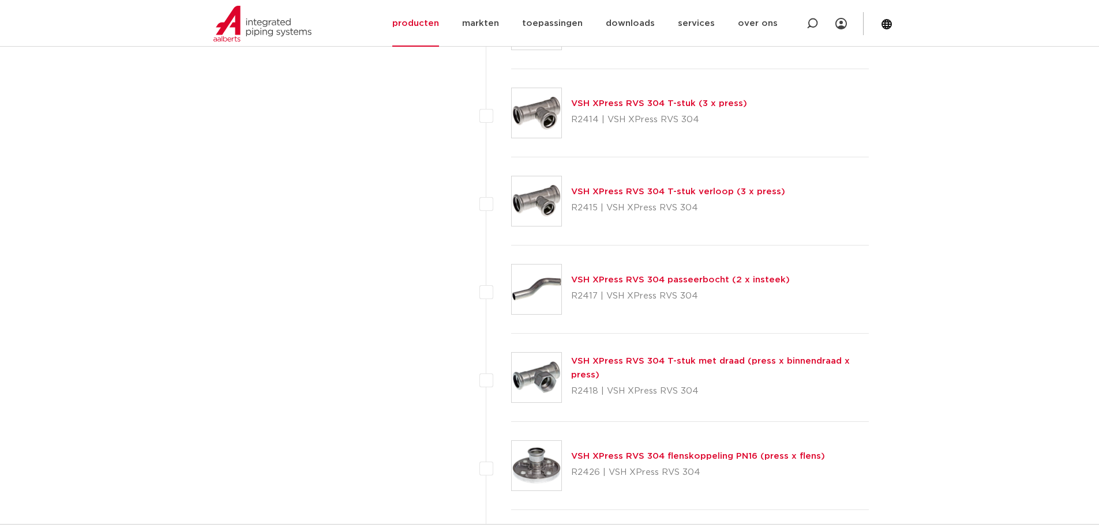  Describe the element at coordinates (720, 392) in the screenshot. I see `p: R2418 | VSH XPress RVS 304` at that location.